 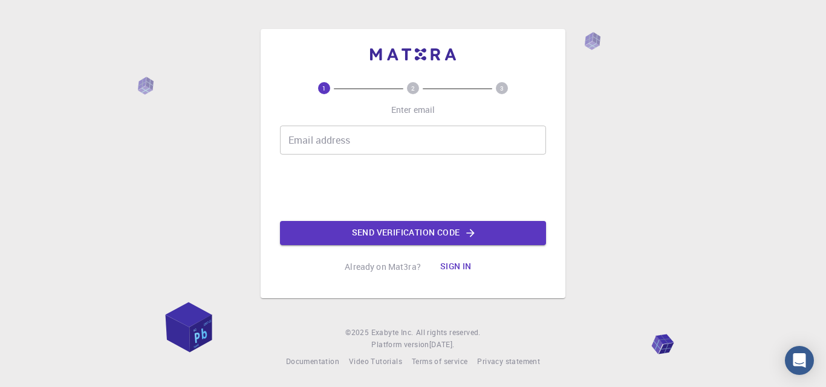 What do you see at coordinates (502, 88) in the screenshot?
I see `text: 3` at bounding box center [502, 88].